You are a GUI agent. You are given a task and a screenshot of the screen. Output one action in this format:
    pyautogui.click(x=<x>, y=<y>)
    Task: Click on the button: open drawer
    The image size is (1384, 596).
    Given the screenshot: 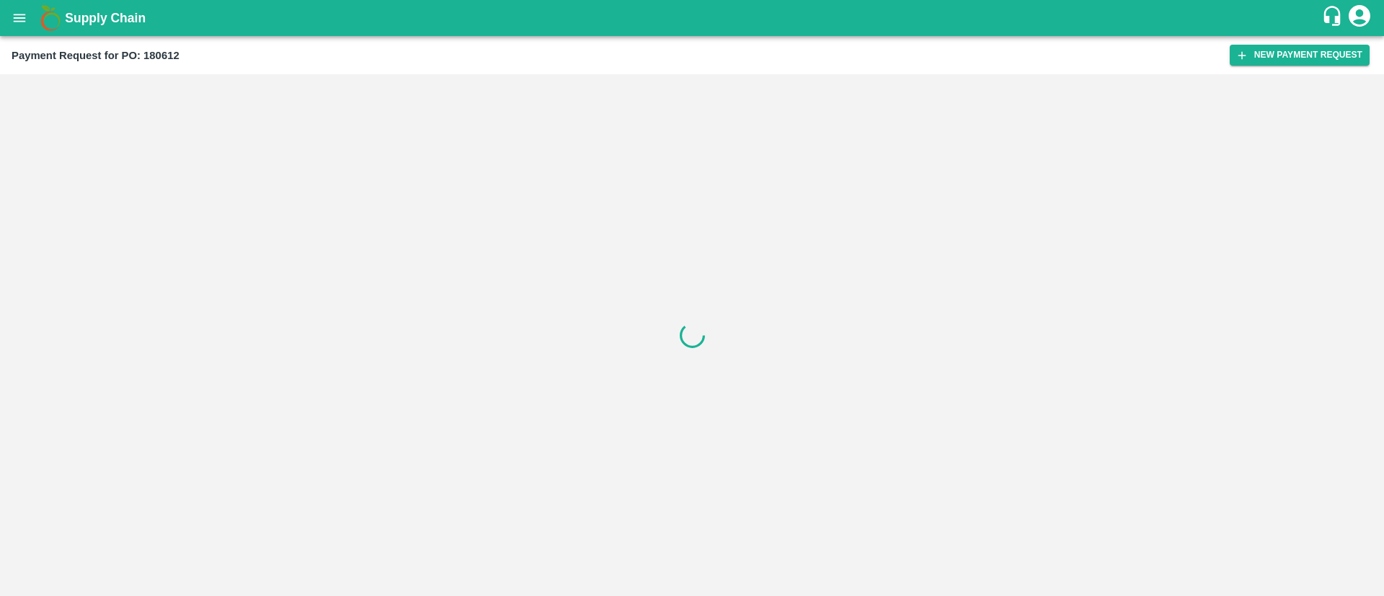 What is the action you would take?
    pyautogui.click(x=19, y=18)
    